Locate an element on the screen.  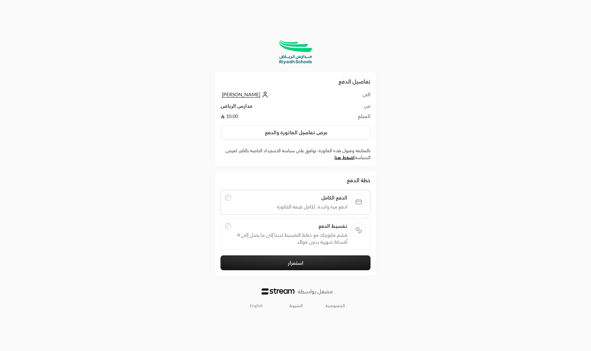
span: ادفع مرة واحدة، لكامل قيمة الفاتورة is located at coordinates (291, 207).